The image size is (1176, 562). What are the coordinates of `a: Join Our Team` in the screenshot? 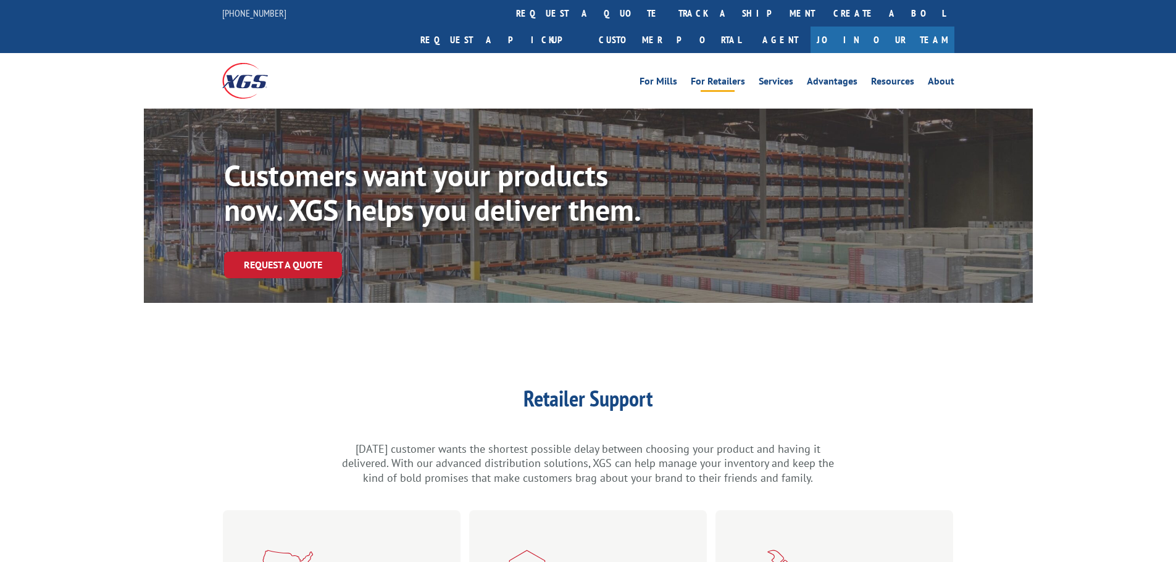 It's located at (882, 40).